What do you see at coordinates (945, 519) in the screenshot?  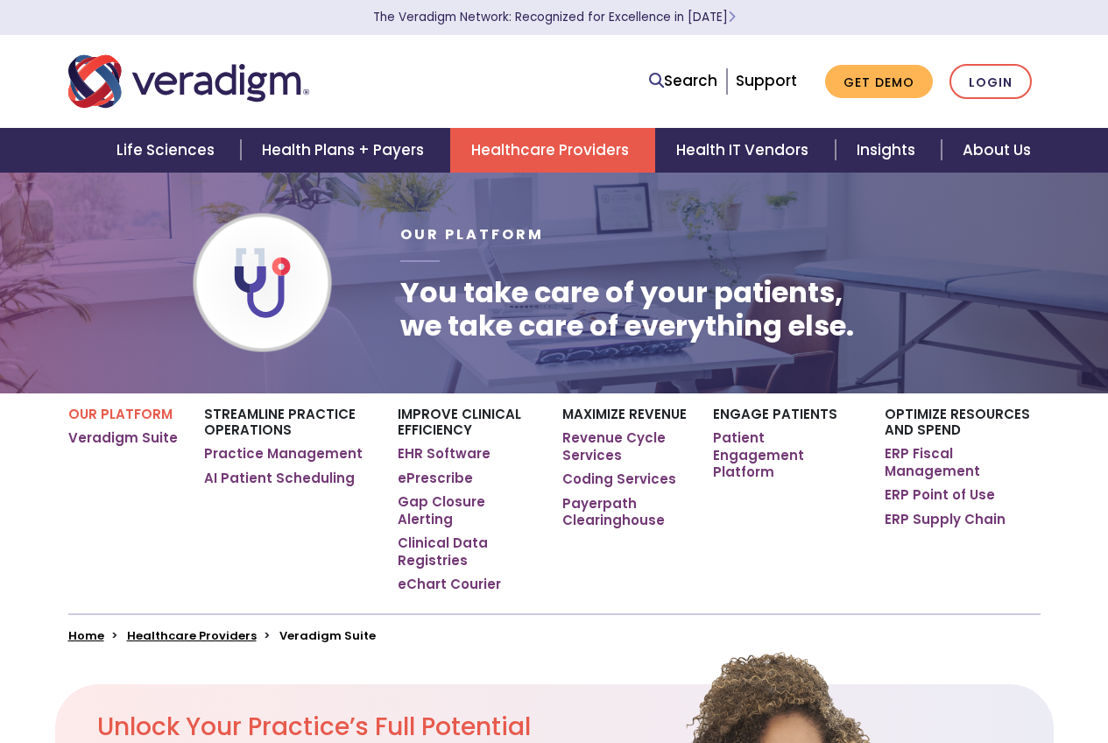 I see `a: ERP Supply Chain` at bounding box center [945, 519].